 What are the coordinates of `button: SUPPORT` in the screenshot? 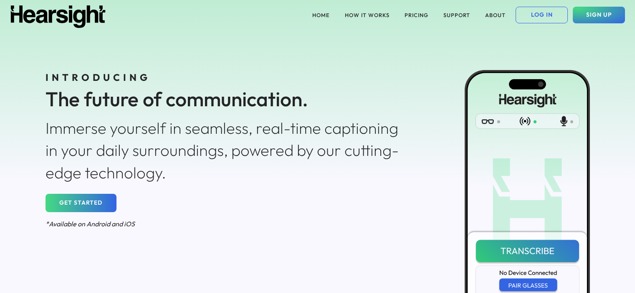 It's located at (457, 15).